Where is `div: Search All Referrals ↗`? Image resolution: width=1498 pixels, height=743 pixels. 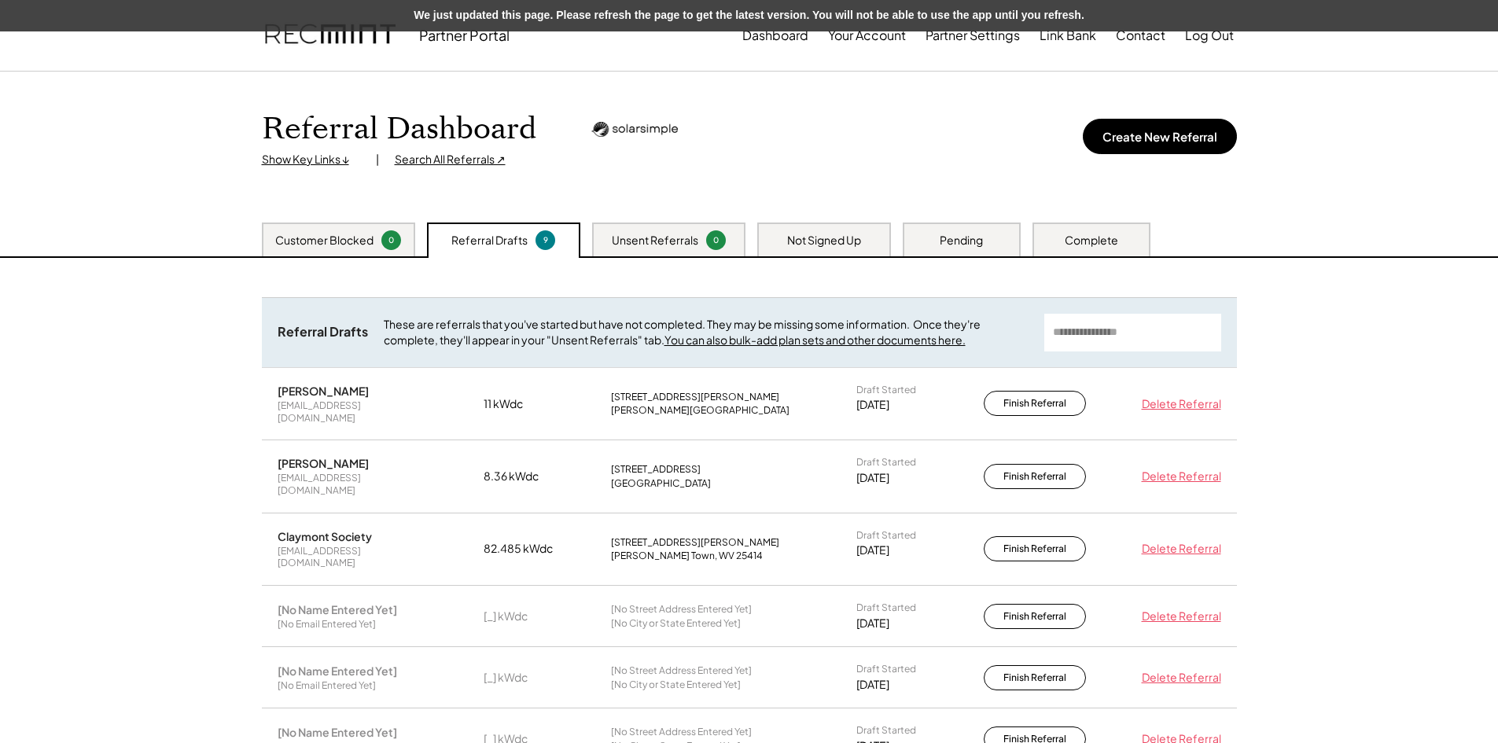 div: Search All Referrals ↗ is located at coordinates (450, 160).